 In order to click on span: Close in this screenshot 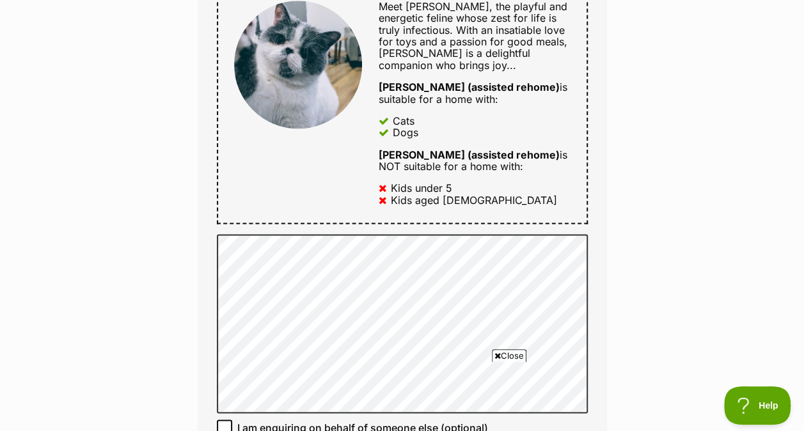, I will do `click(509, 356)`.